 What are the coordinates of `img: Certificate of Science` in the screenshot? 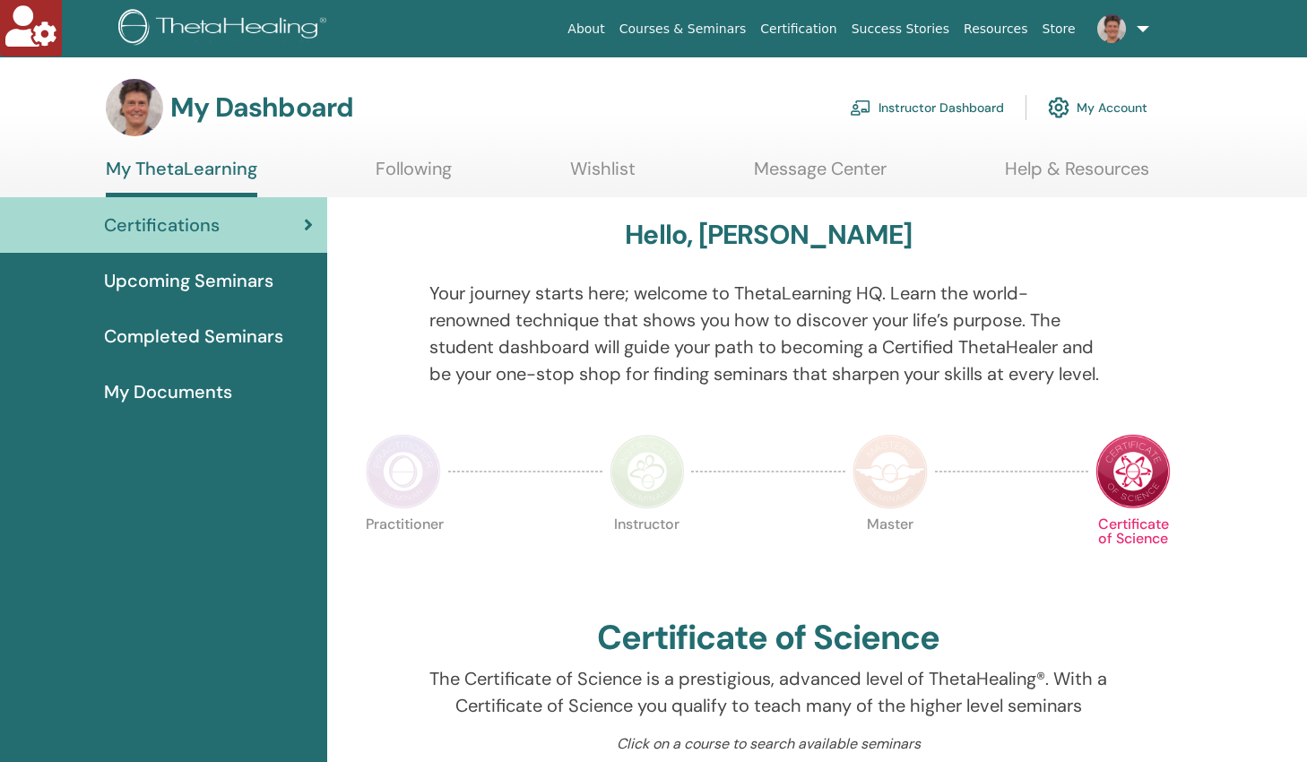 It's located at (1133, 472).